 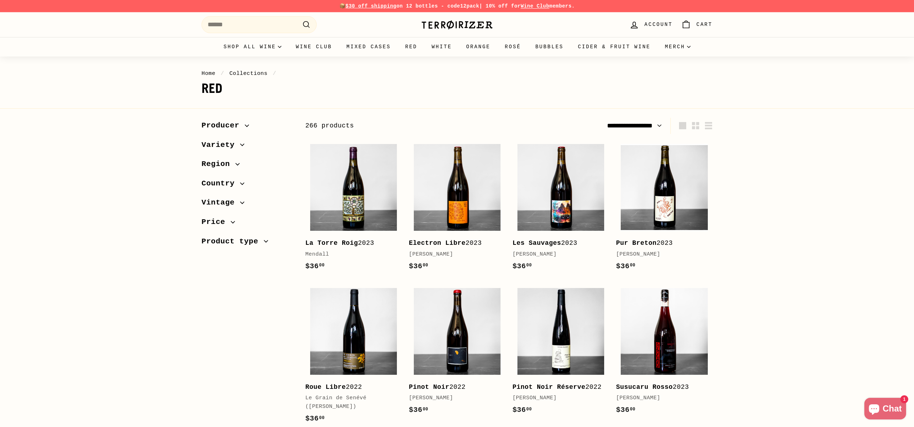 I want to click on a: Cider & Fruit Wine, so click(x=614, y=47).